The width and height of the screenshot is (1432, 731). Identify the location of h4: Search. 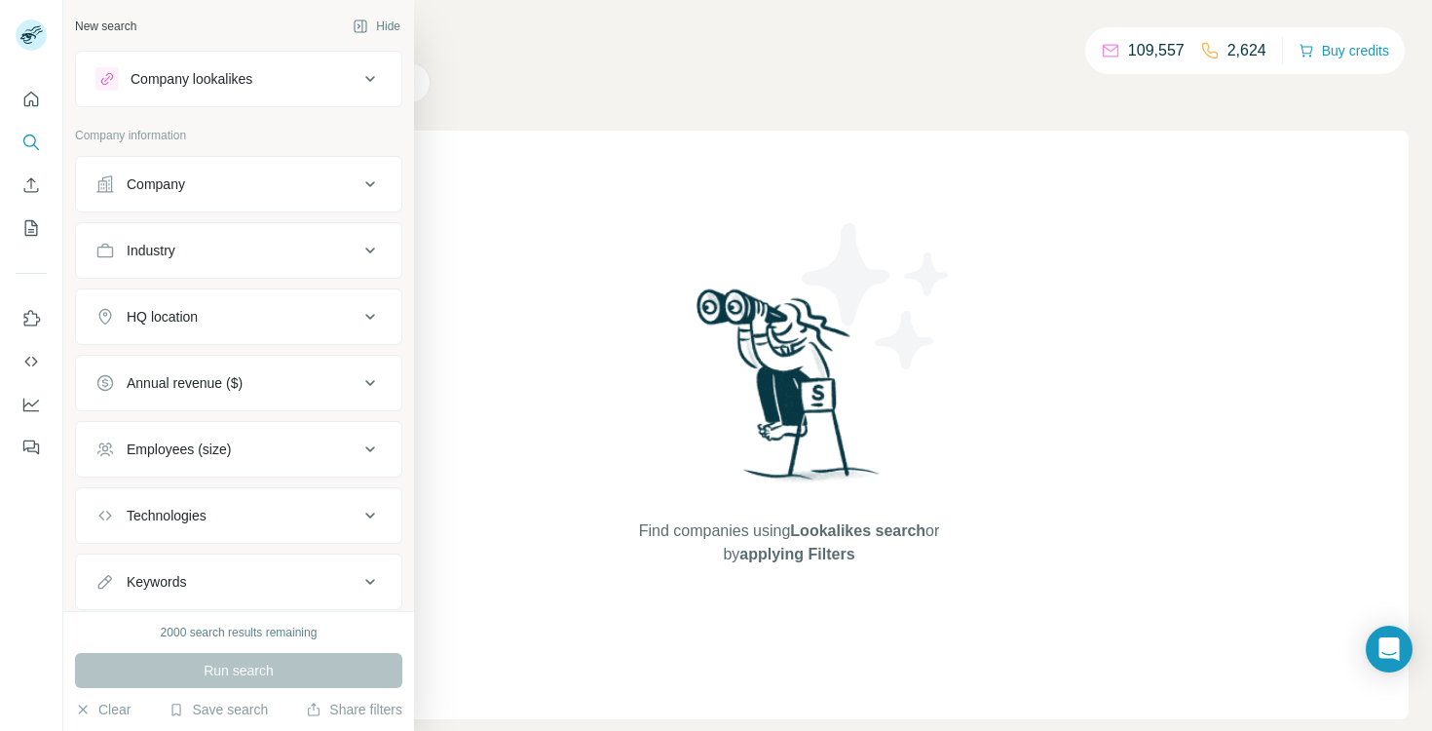
(789, 37).